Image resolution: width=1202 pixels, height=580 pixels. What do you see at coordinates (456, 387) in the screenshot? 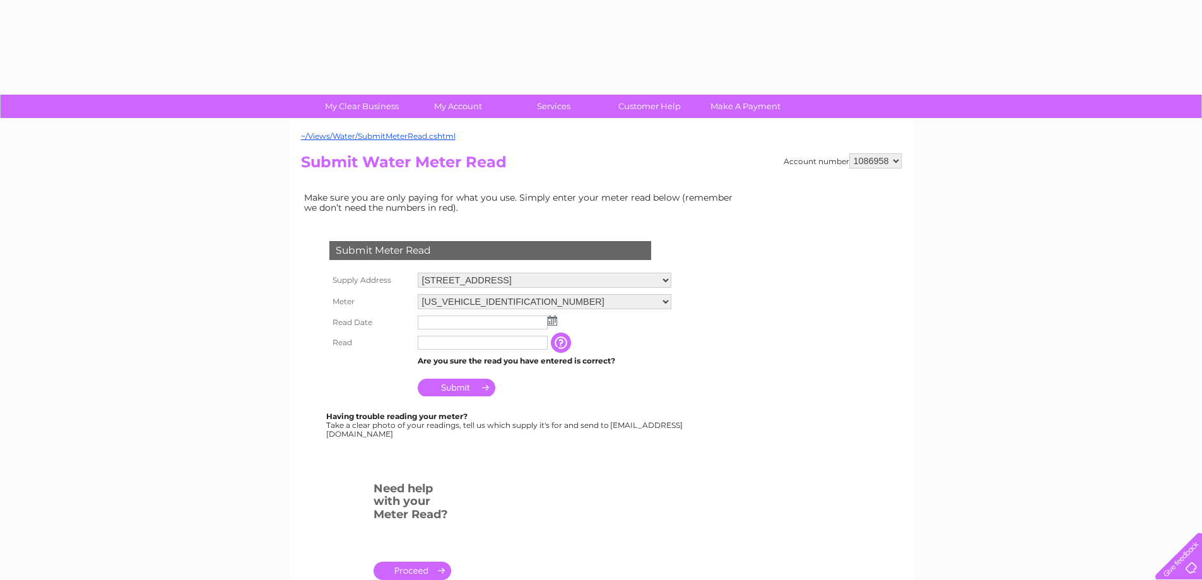
I see `input: Submit` at bounding box center [456, 387].